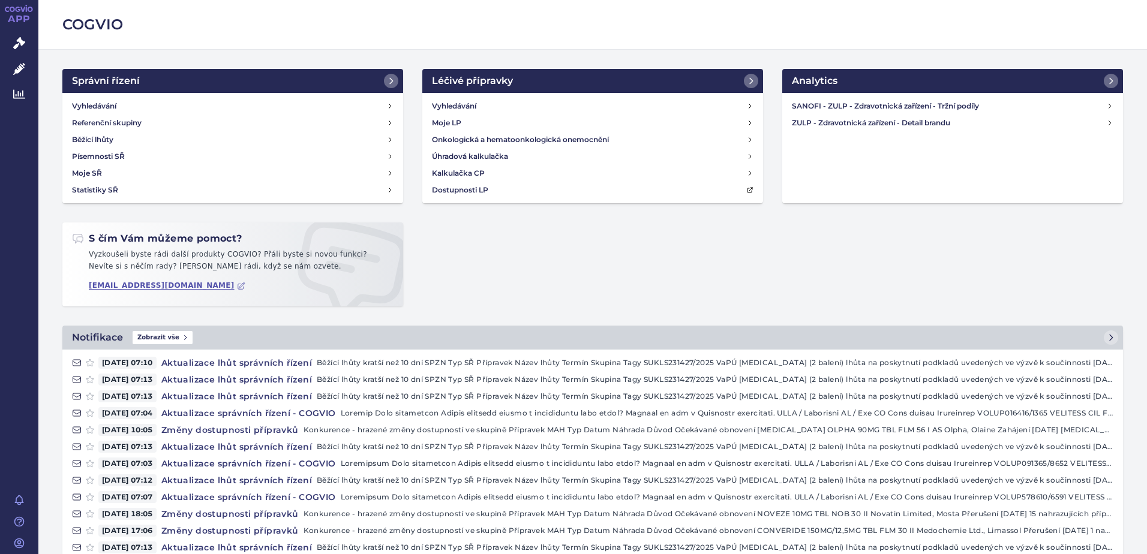 The width and height of the screenshot is (1147, 554). What do you see at coordinates (460, 190) in the screenshot?
I see `h4: Dostupnosti LP` at bounding box center [460, 190].